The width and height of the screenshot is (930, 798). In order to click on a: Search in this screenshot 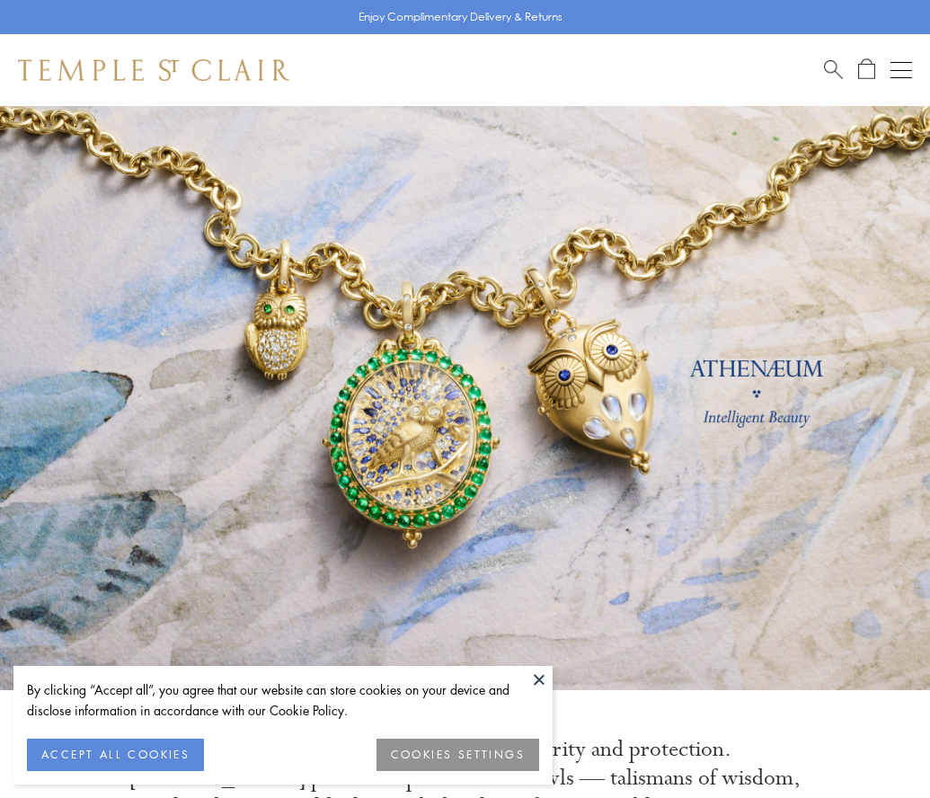, I will do `click(833, 69)`.